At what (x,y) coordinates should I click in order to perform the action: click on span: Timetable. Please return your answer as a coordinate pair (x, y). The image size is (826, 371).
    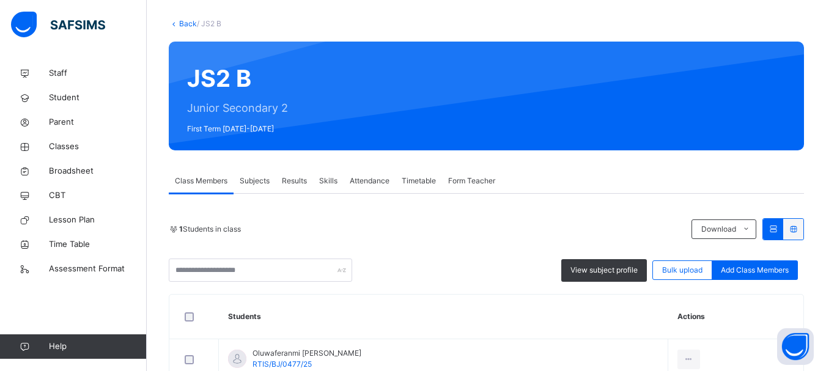
    Looking at the image, I should click on (419, 181).